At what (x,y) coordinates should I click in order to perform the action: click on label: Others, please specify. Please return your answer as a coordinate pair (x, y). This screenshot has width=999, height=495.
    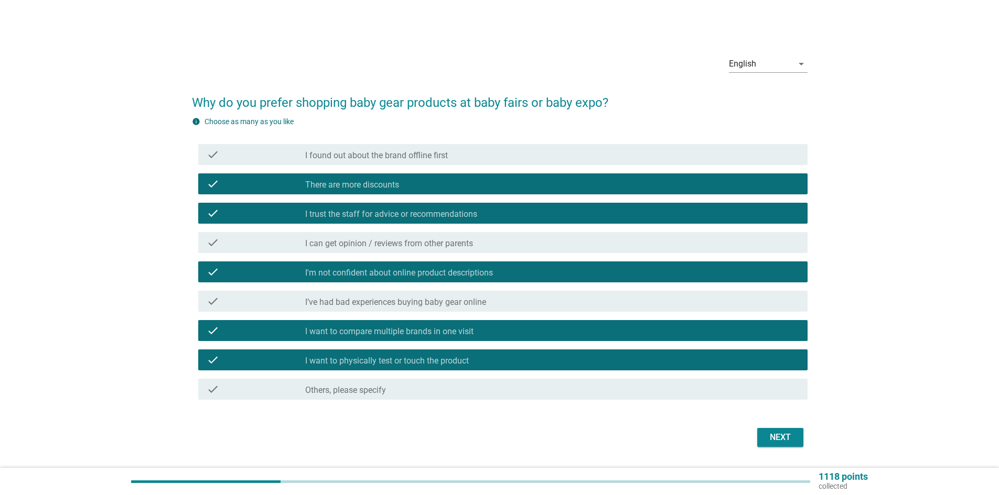
    Looking at the image, I should click on (345, 391).